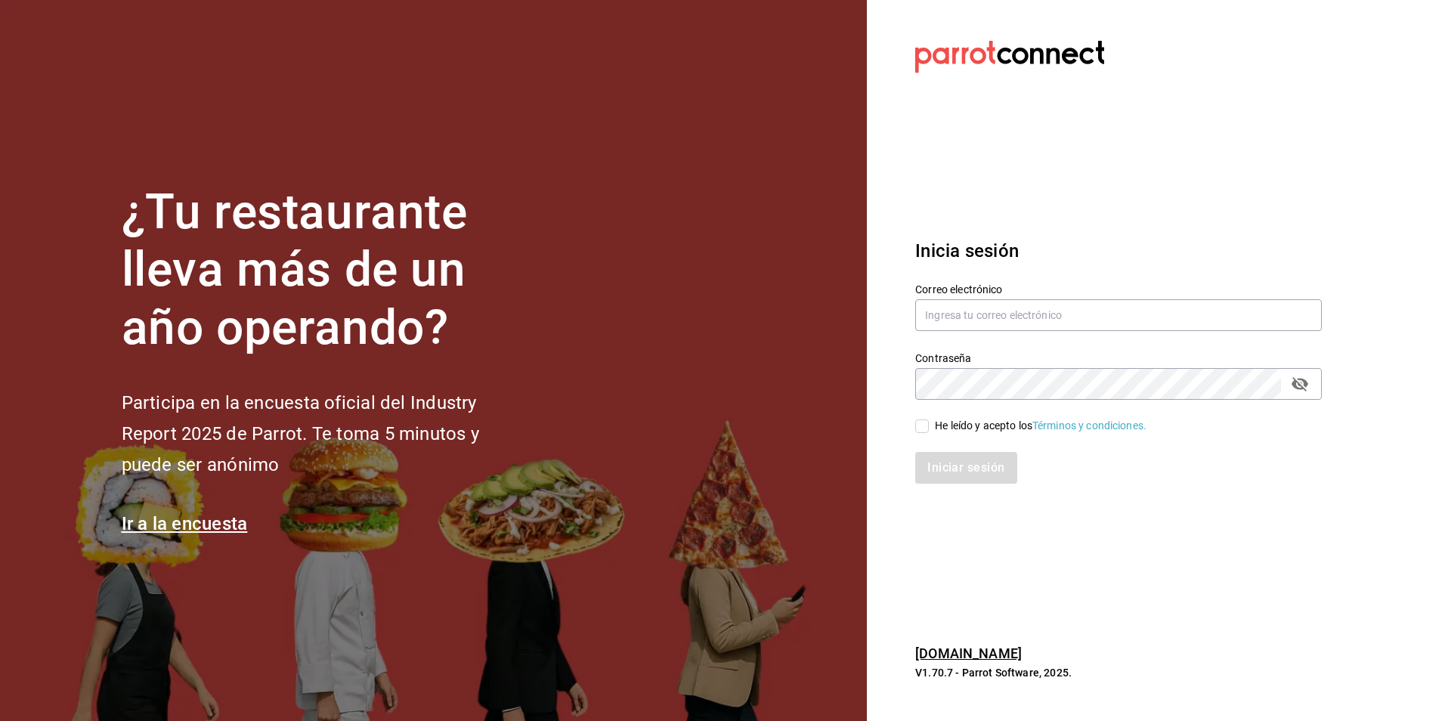  Describe the element at coordinates (184, 524) in the screenshot. I see `a: Ir a la encuesta` at that location.